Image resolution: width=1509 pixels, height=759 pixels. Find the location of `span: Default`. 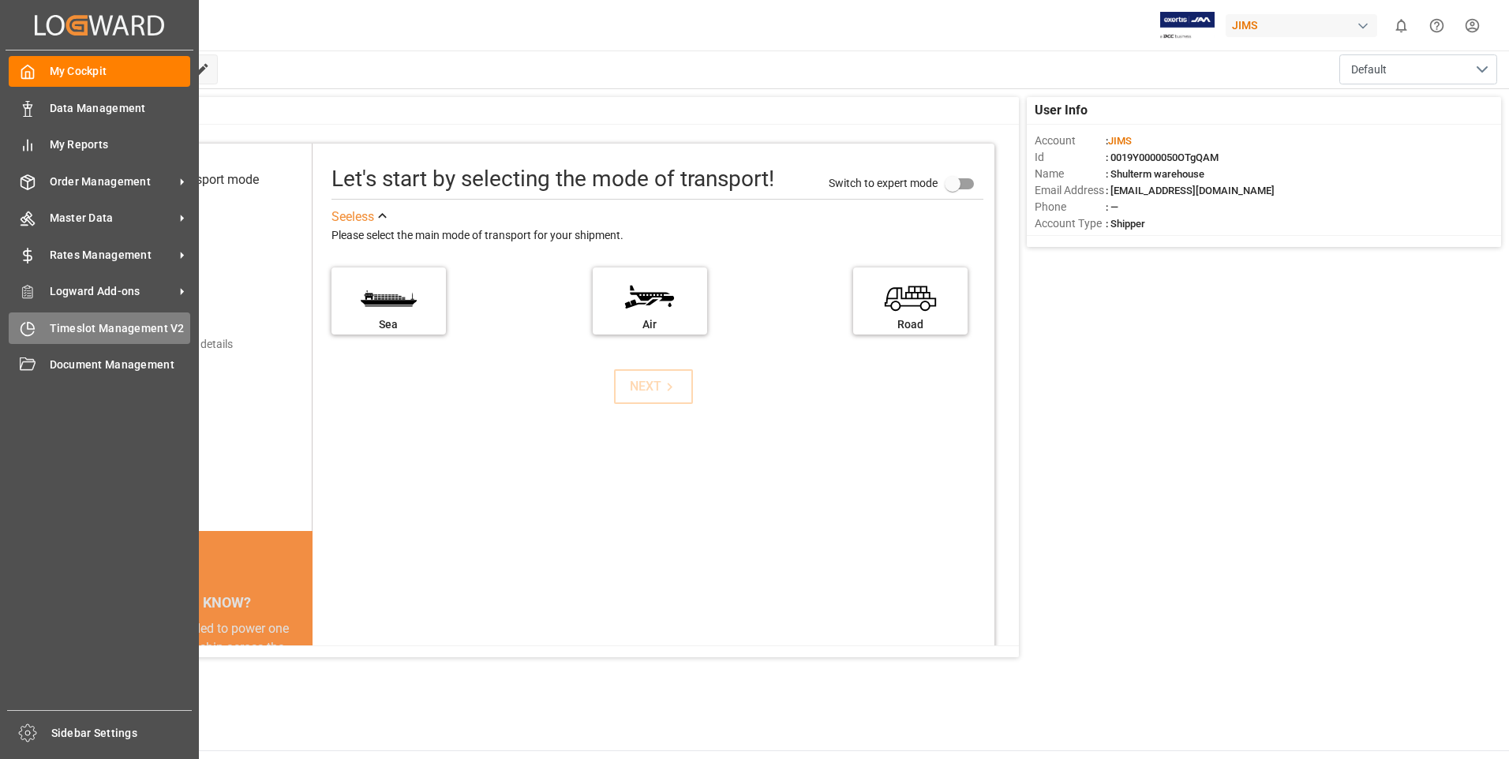

span: Default is located at coordinates (1368, 69).